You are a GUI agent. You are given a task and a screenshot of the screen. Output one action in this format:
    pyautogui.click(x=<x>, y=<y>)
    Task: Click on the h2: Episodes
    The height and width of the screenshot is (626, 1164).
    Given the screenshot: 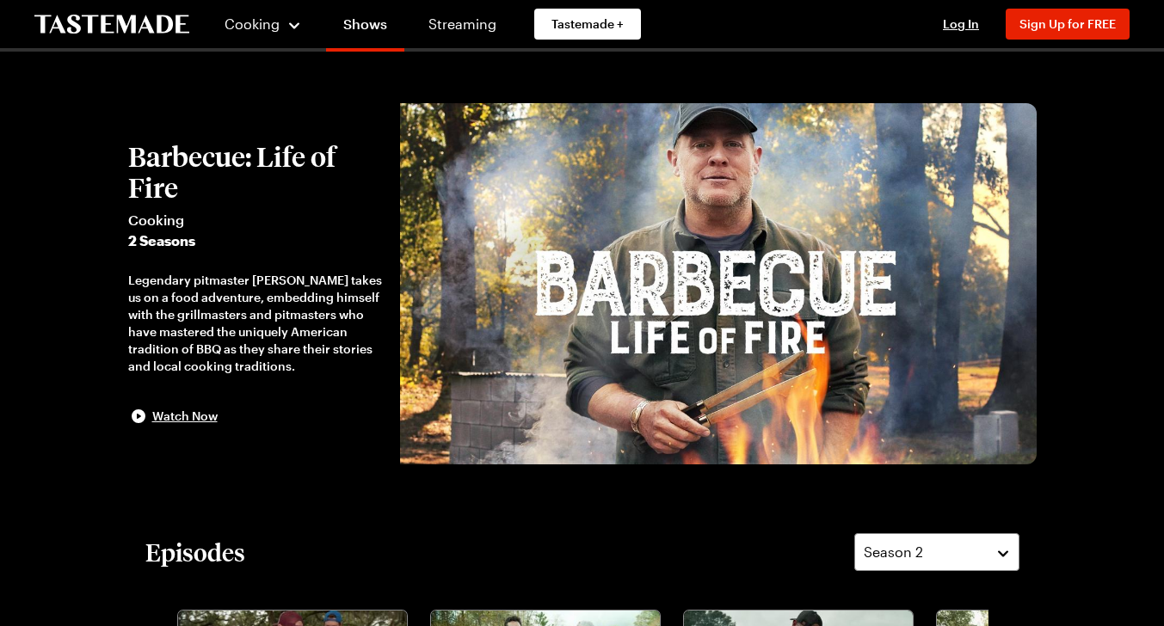 What is the action you would take?
    pyautogui.click(x=195, y=552)
    